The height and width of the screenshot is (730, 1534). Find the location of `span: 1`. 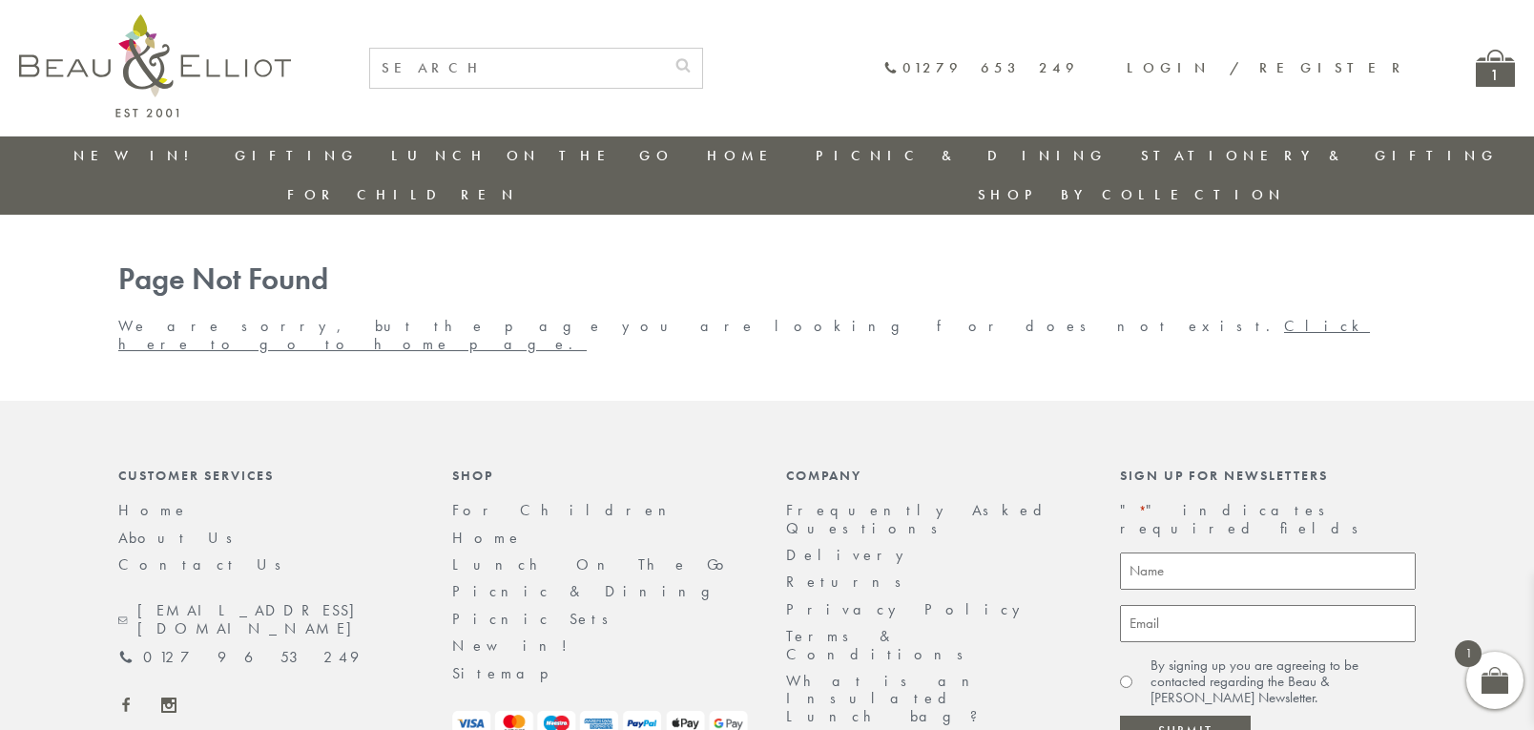

span: 1 is located at coordinates (1468, 653).